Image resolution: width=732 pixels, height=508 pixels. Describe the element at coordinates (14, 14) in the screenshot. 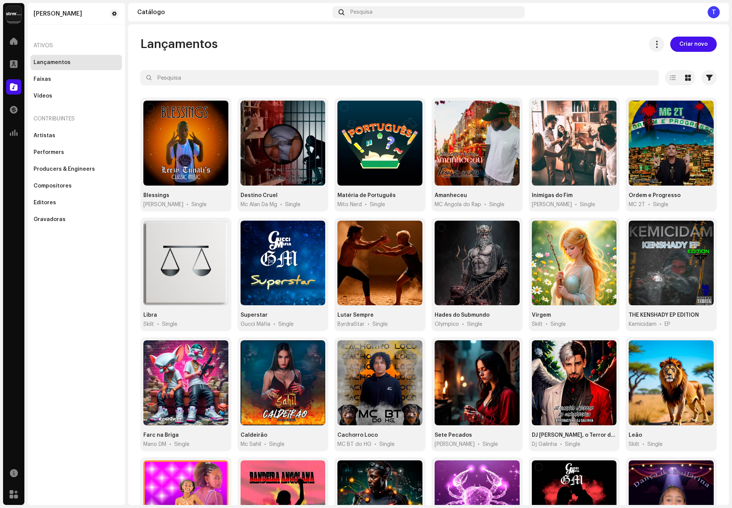

I see `img: 408b884b-546b-4518-8448-1008f9c76b02` at that location.